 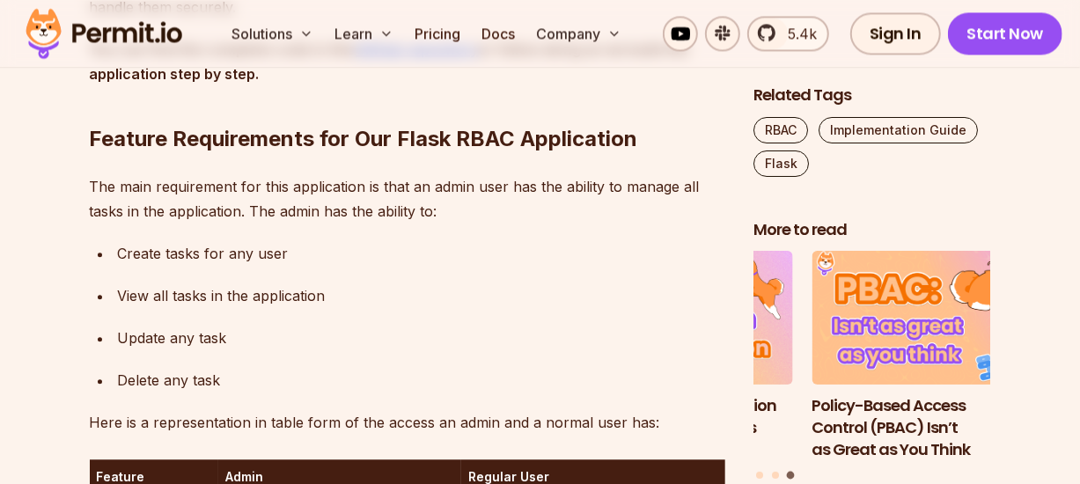 What do you see at coordinates (422, 253) in the screenshot?
I see `div: Create tasks for any user` at bounding box center [422, 253].